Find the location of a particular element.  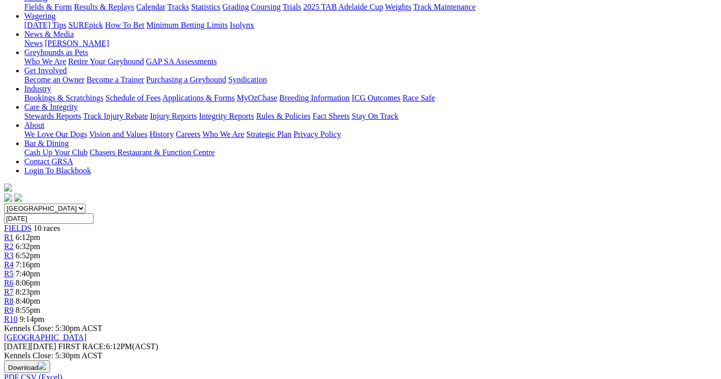

span: R3 is located at coordinates (9, 255).